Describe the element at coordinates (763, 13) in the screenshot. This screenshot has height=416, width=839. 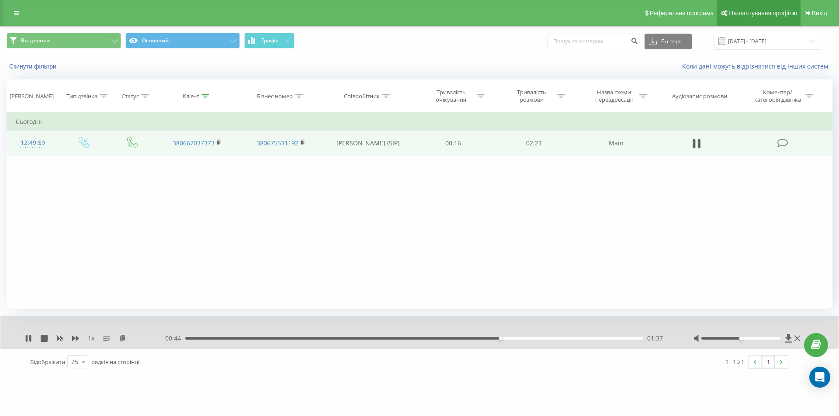
I see `span: Налаштування профілю` at that location.